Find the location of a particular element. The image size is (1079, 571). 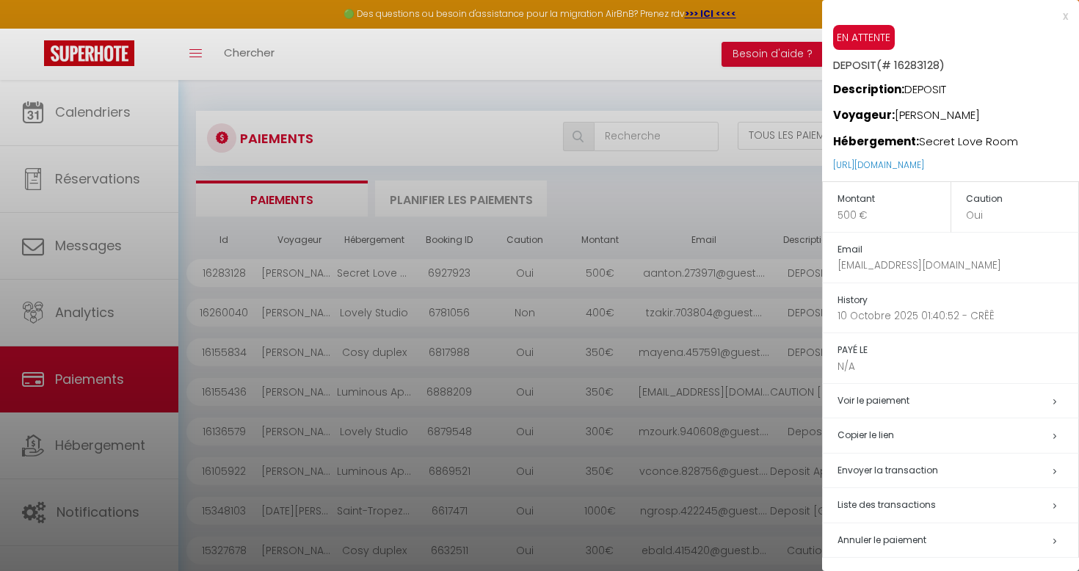

p: Oui is located at coordinates (1022, 215).